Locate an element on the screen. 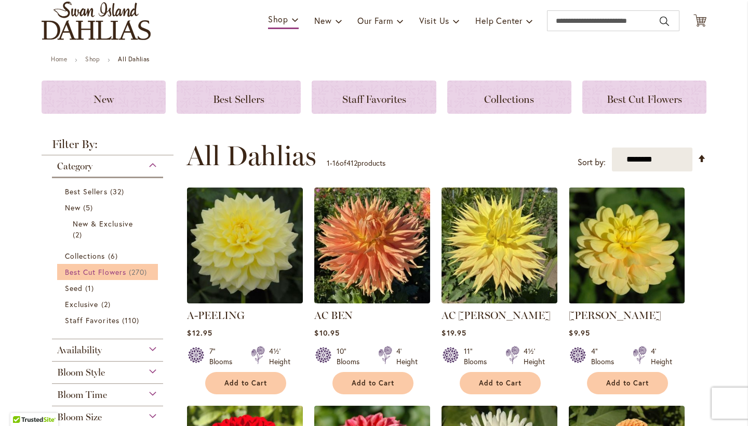  a: Exclusive is located at coordinates (109, 304).